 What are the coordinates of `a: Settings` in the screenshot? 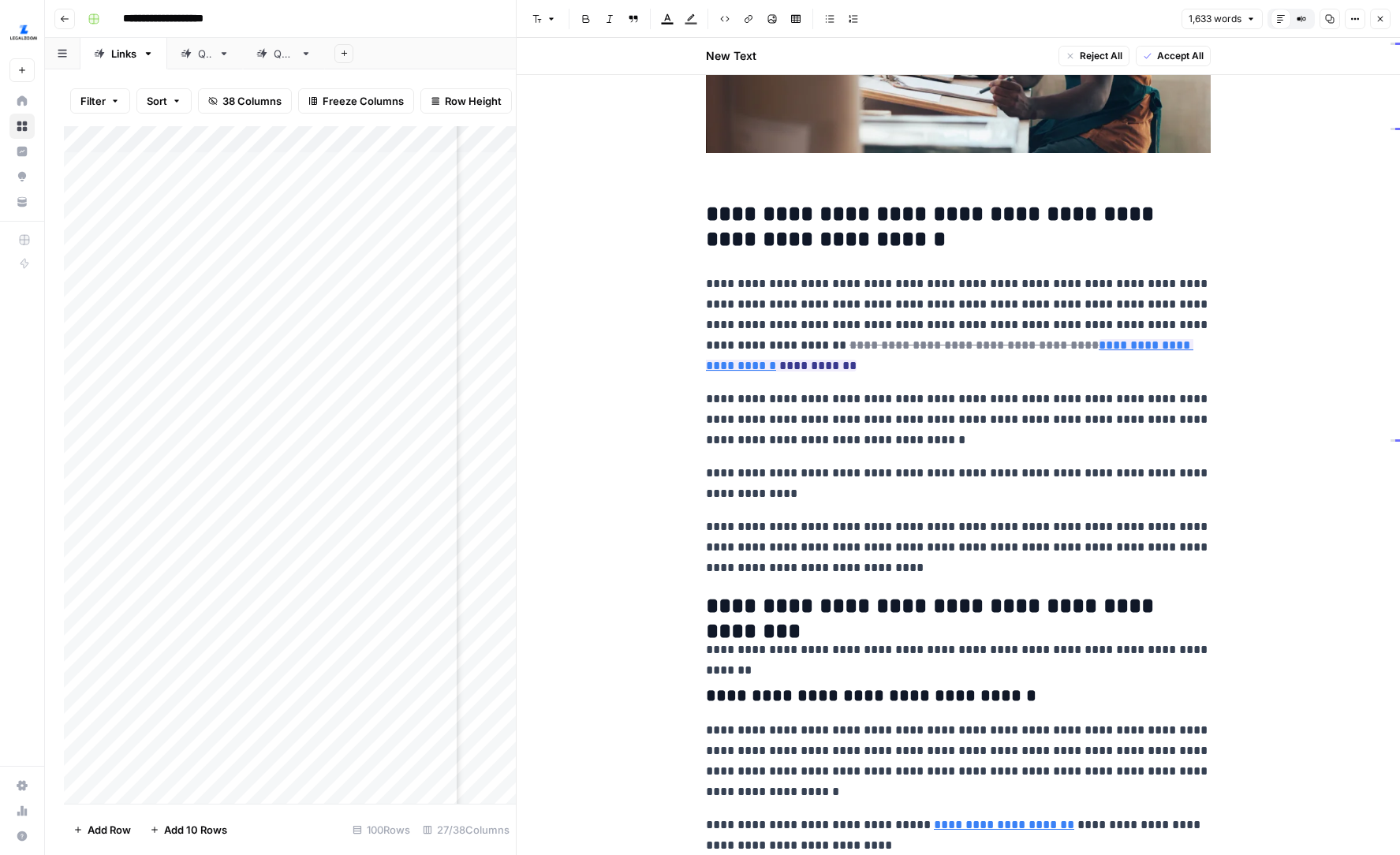 It's located at (22, 786).